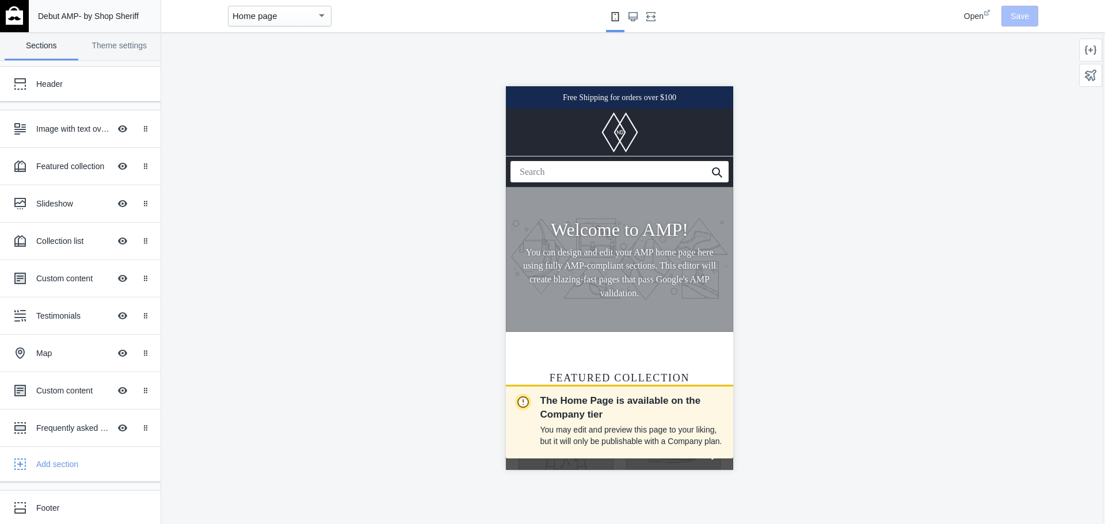 This screenshot has width=1105, height=524. What do you see at coordinates (41, 46) in the screenshot?
I see `a: Sections` at bounding box center [41, 46].